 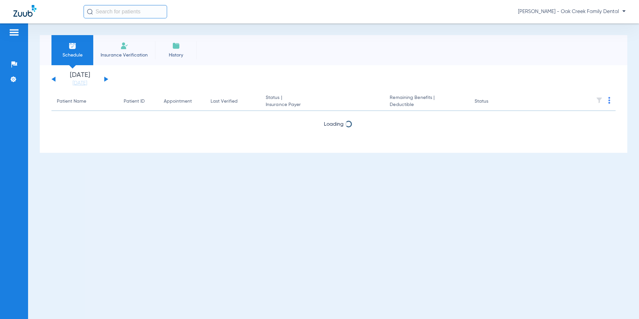 I want to click on span: History, so click(x=176, y=55).